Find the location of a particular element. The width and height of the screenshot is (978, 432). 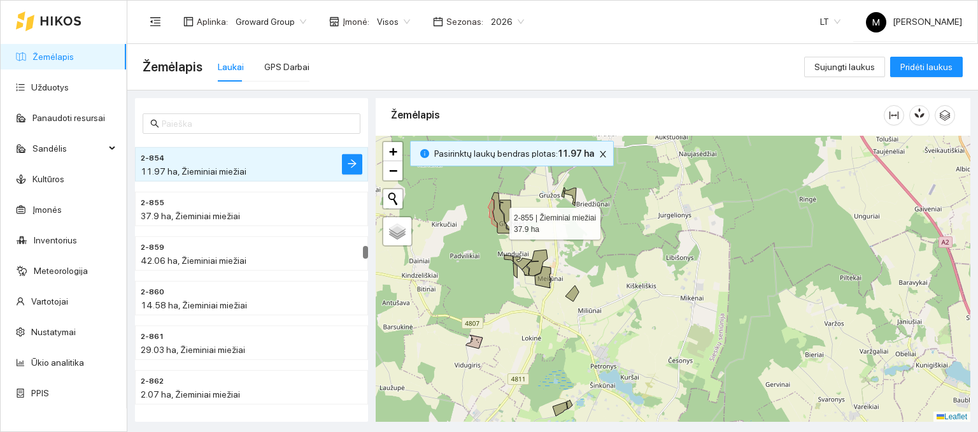

span: M is located at coordinates (876, 22).